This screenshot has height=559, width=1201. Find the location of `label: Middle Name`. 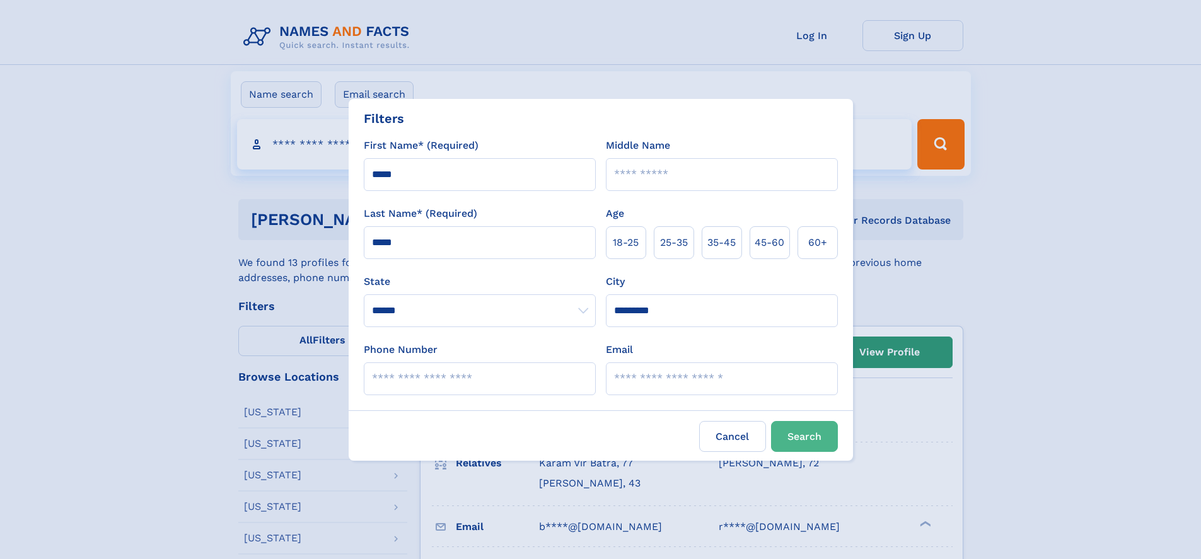

label: Middle Name is located at coordinates (638, 146).